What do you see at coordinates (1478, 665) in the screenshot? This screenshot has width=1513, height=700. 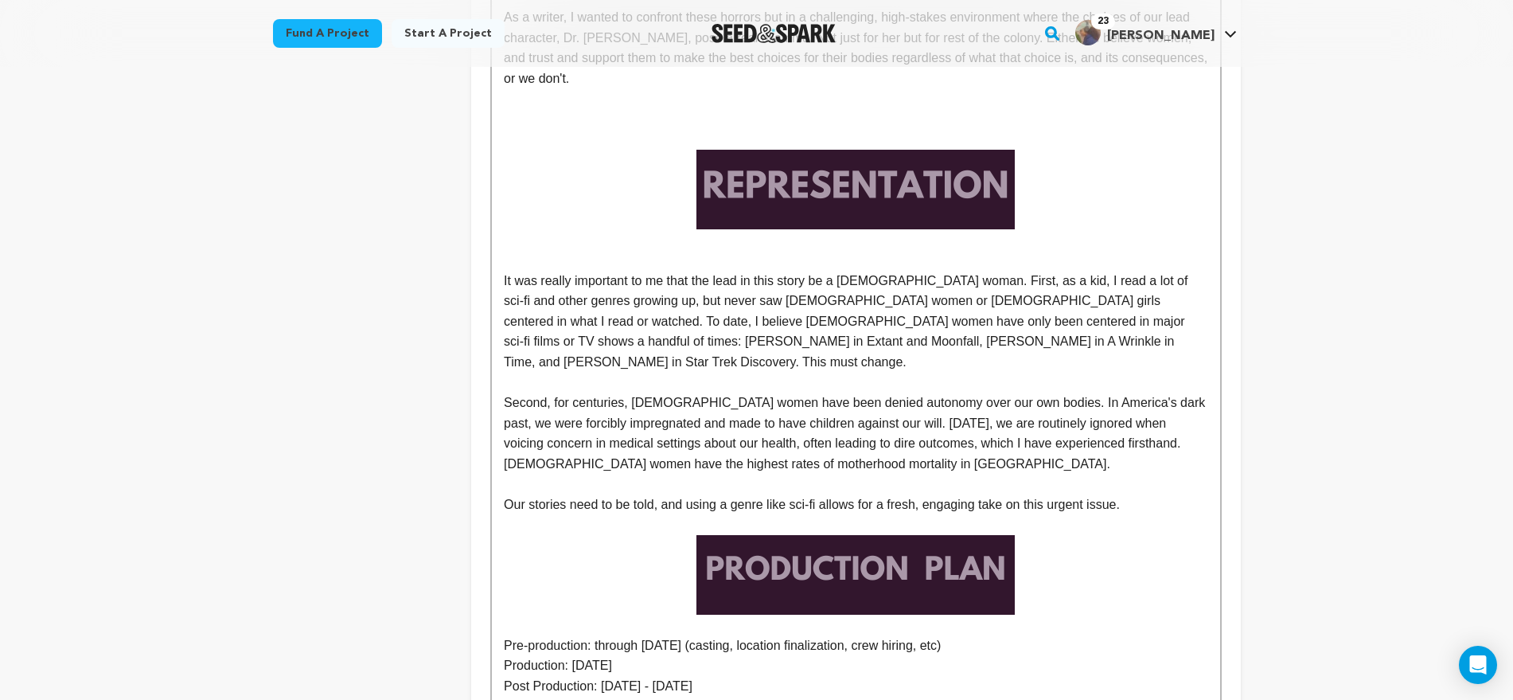 I see `div: Open Intercom Messenger` at bounding box center [1478, 665].